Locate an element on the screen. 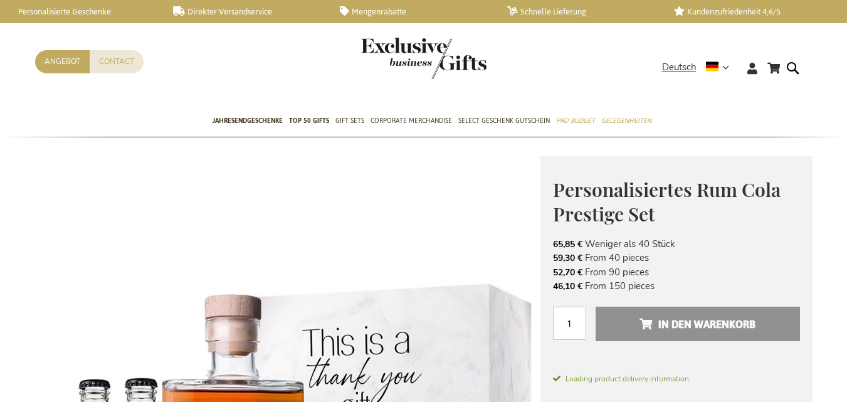 The height and width of the screenshot is (402, 847). span: Loading product delivery information. is located at coordinates (677, 379).